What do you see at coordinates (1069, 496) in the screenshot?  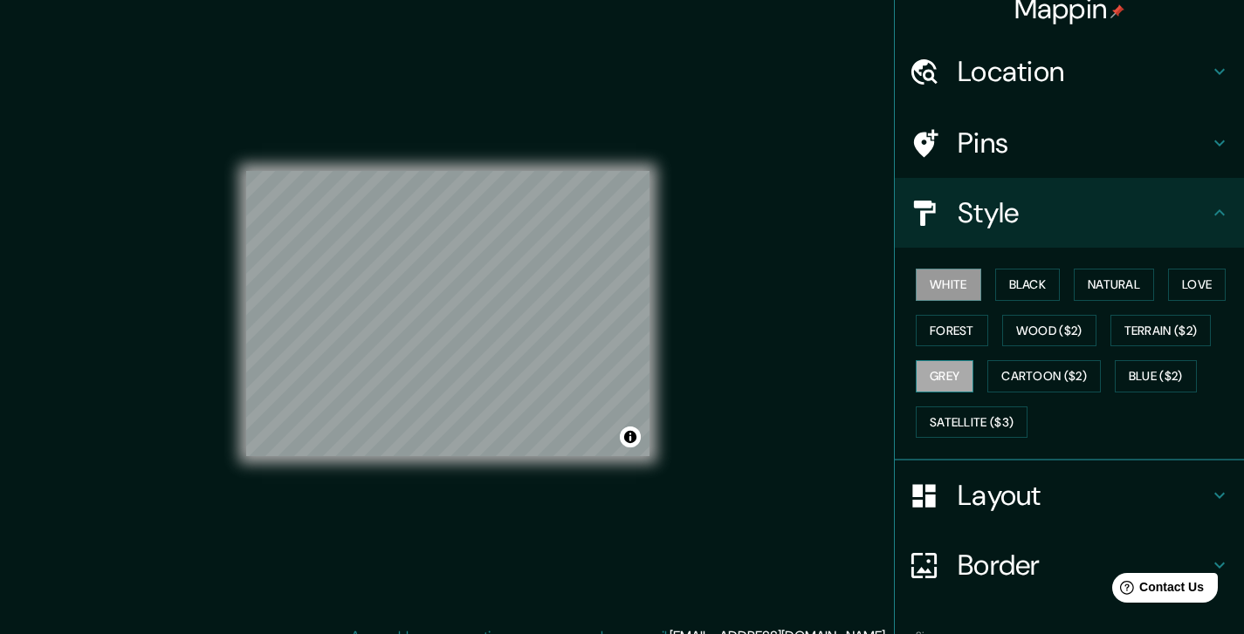 I see `div: Layout` at bounding box center [1069, 496].